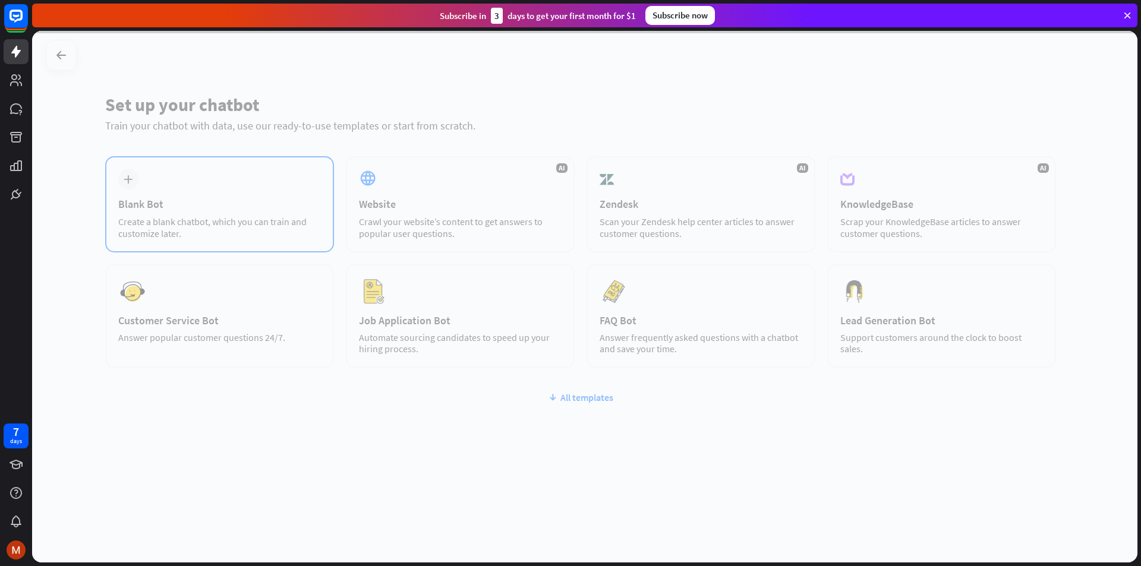  Describe the element at coordinates (538, 15) in the screenshot. I see `div: Subscribe in days to get your first month for $1` at that location.